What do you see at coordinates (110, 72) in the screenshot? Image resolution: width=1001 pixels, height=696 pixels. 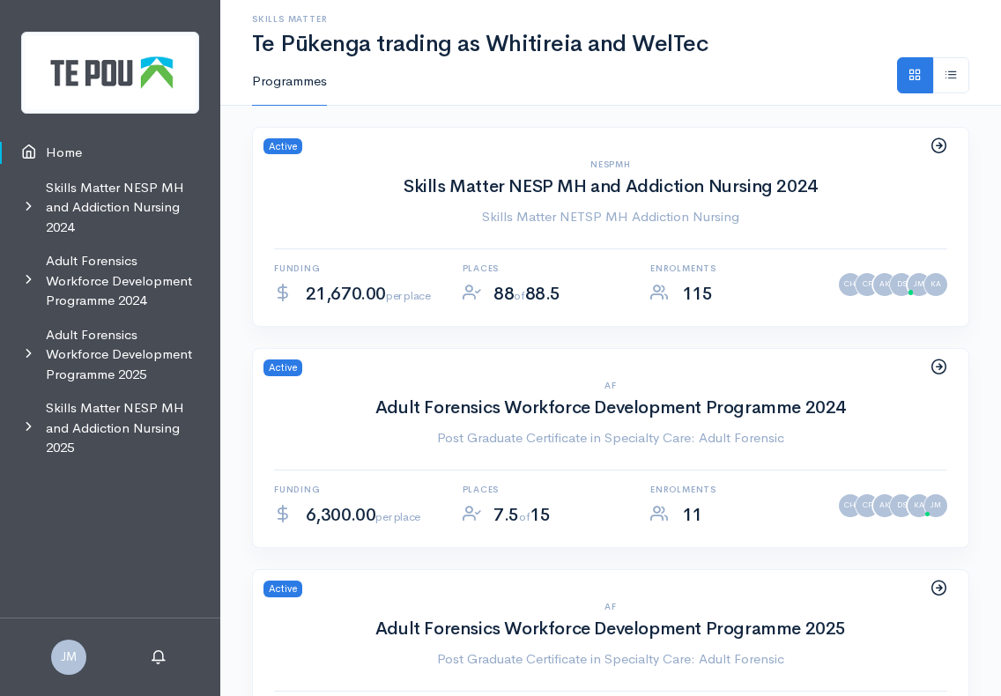 I see `img: Te Pou` at bounding box center [110, 72].